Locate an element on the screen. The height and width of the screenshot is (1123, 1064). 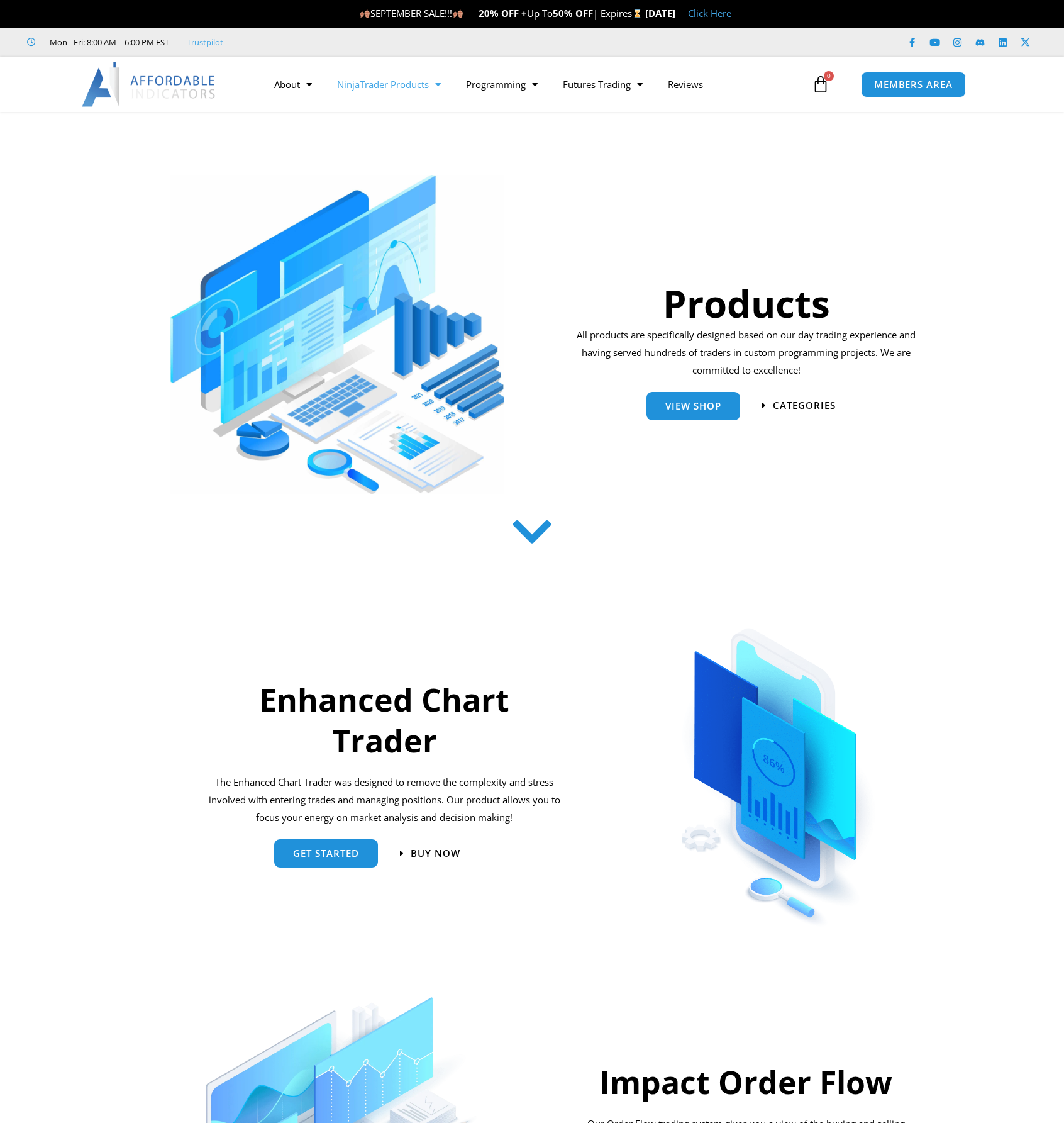
a: Futures Trading is located at coordinates (602, 85).